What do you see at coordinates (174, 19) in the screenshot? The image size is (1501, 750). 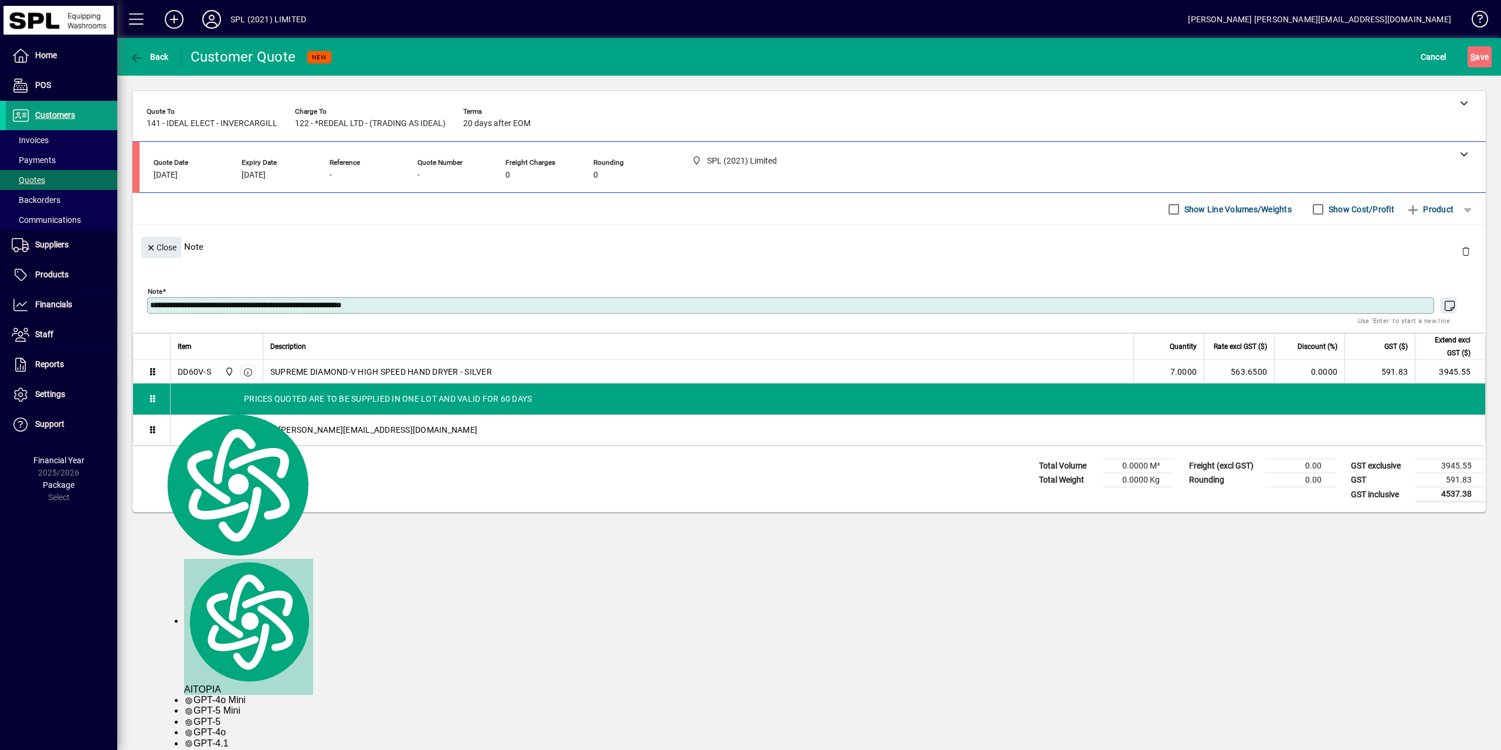 I see `button: Add` at bounding box center [174, 19].